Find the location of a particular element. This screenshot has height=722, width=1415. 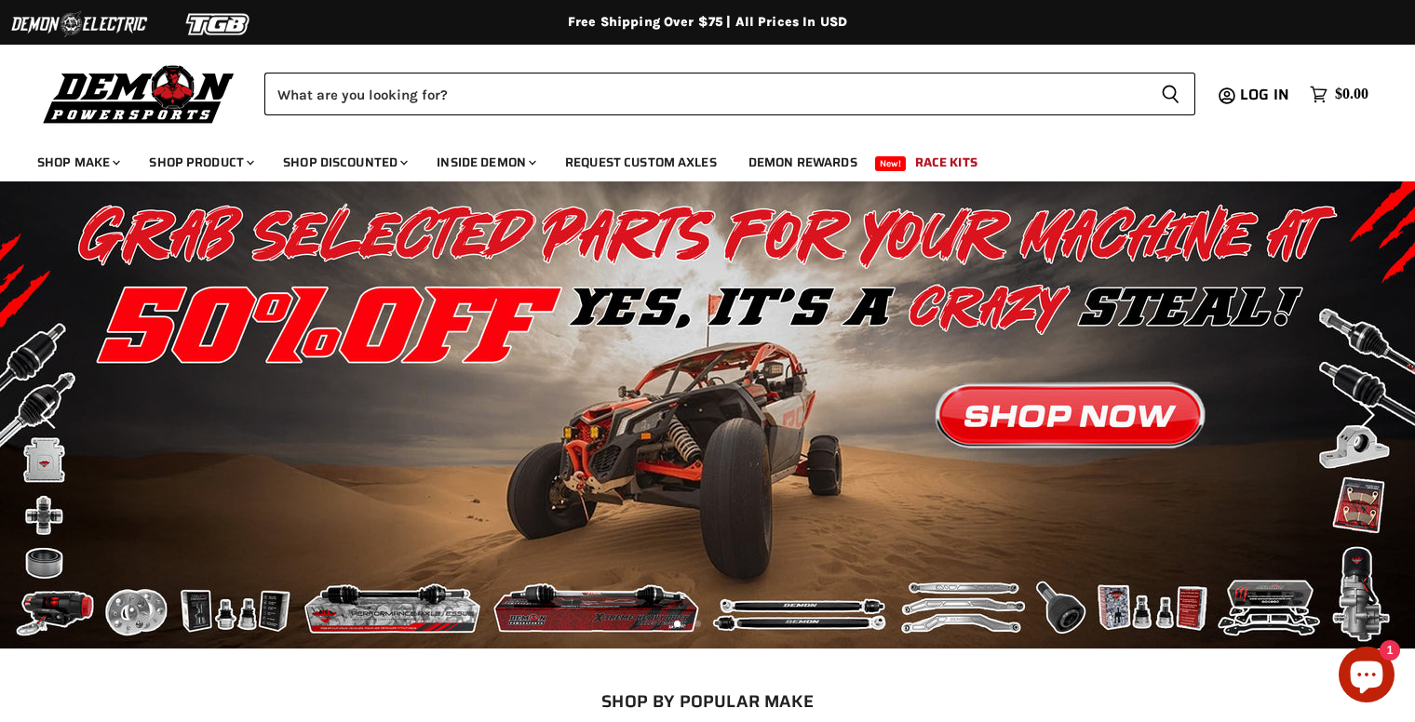

button: Previous is located at coordinates (51, 415).